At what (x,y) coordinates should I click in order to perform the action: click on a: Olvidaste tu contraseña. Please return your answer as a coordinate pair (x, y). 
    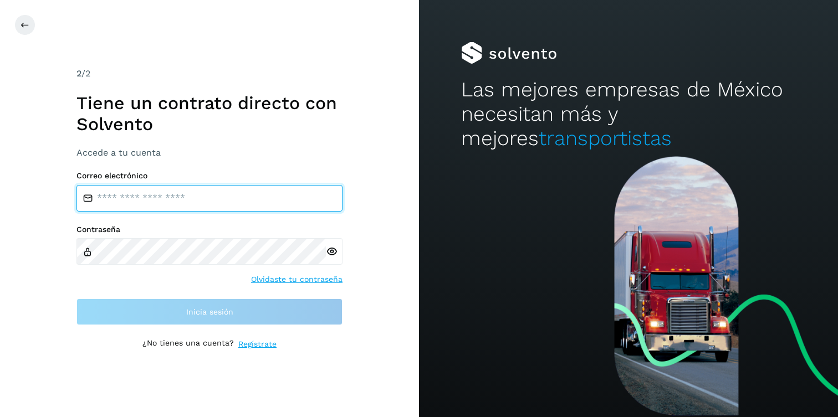
    Looking at the image, I should click on (296, 279).